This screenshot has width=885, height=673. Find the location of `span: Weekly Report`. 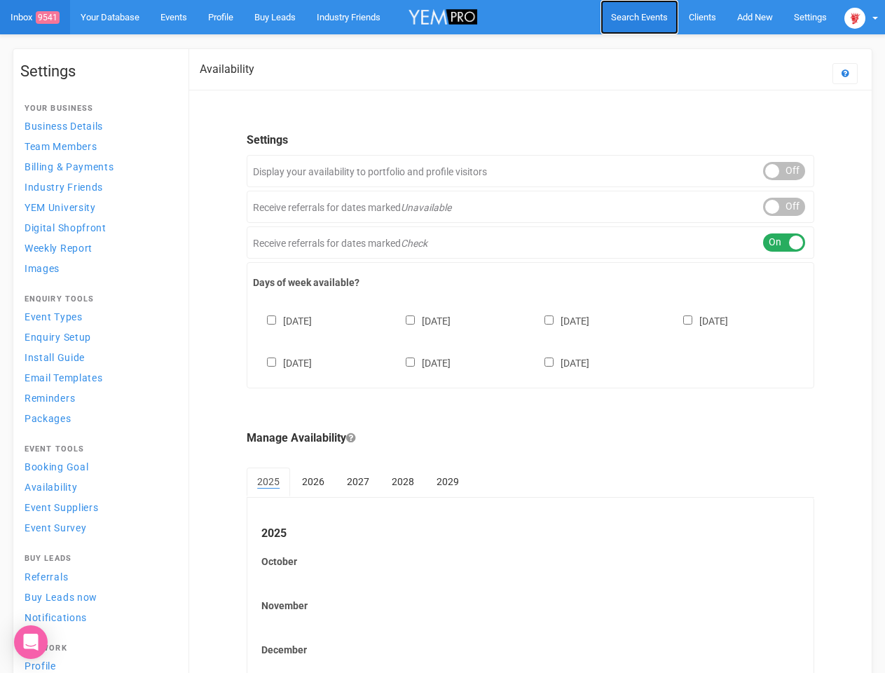

span: Weekly Report is located at coordinates (58, 248).